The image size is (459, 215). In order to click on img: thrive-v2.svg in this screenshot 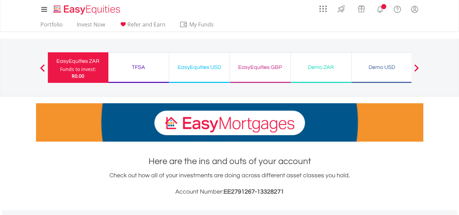, I will do `click(341, 9)`.